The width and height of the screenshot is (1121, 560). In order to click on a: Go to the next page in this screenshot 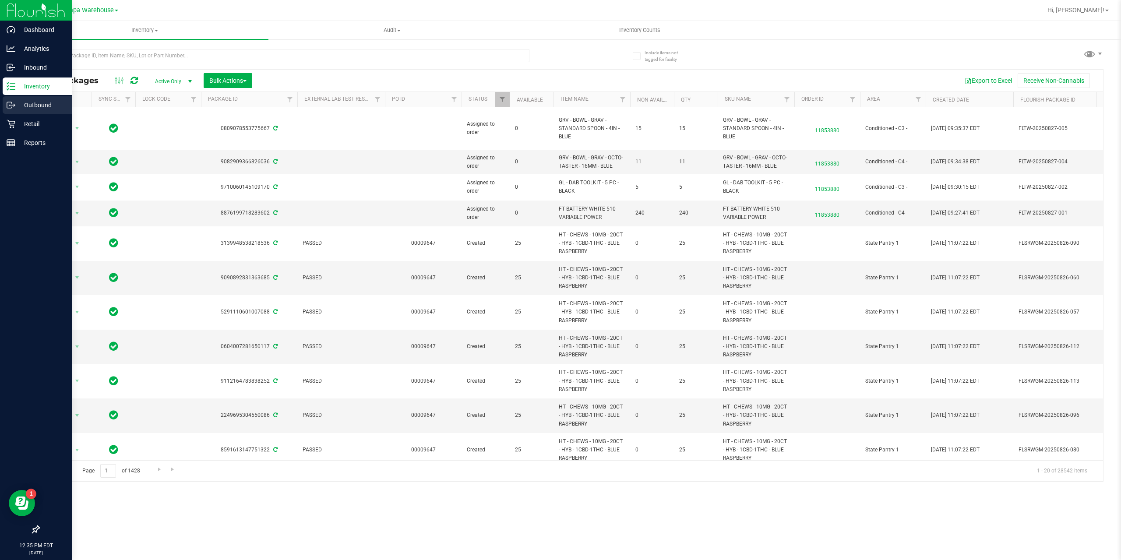, I will do `click(159, 470)`.